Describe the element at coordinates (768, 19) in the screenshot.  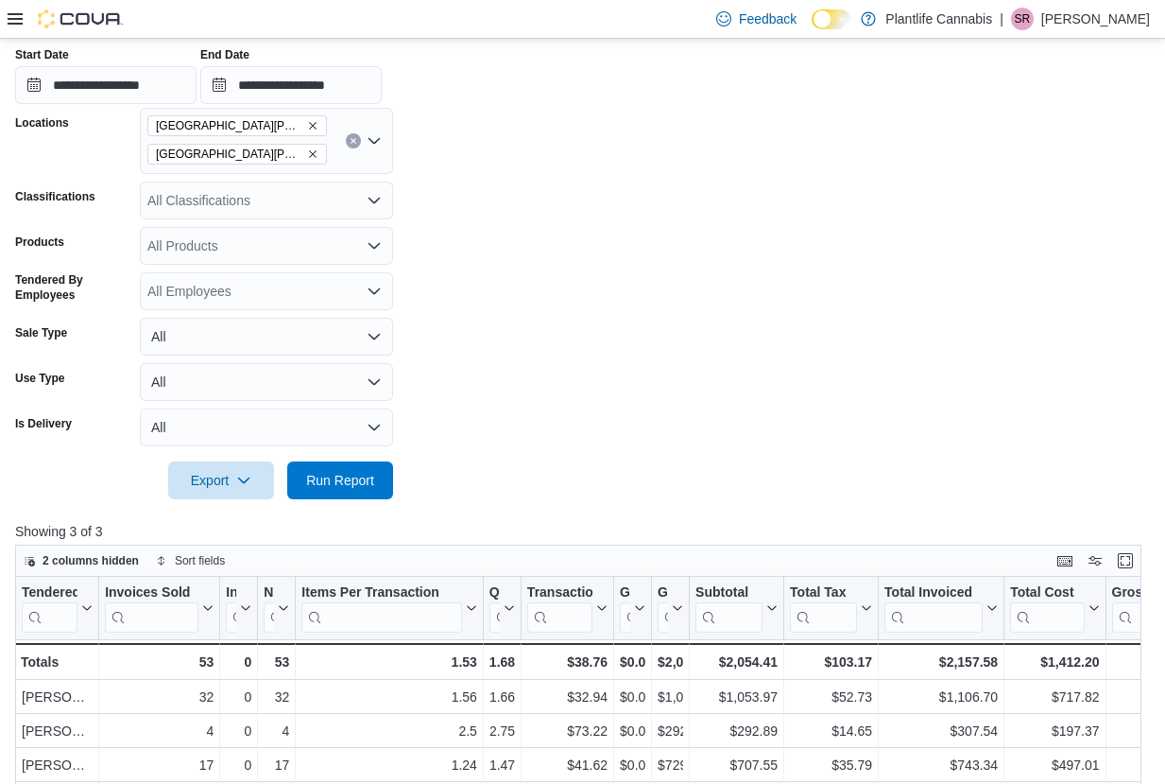
I see `span: Feedback` at that location.